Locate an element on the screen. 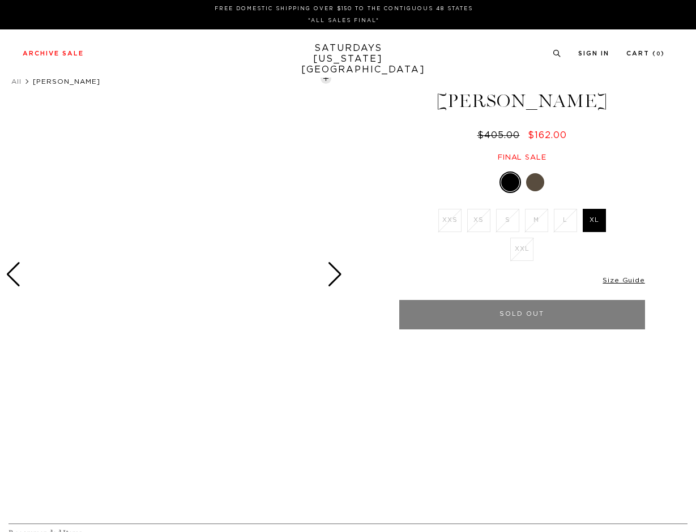 The image size is (696, 532). span: $162.00 is located at coordinates (547, 135).